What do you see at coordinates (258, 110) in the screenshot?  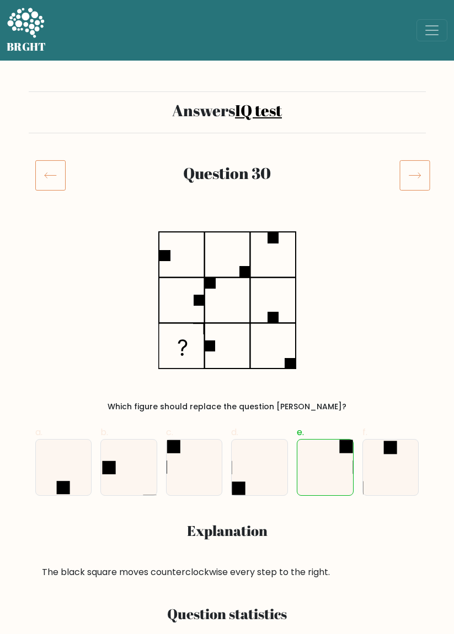 I see `a: IQ test` at bounding box center [258, 110].